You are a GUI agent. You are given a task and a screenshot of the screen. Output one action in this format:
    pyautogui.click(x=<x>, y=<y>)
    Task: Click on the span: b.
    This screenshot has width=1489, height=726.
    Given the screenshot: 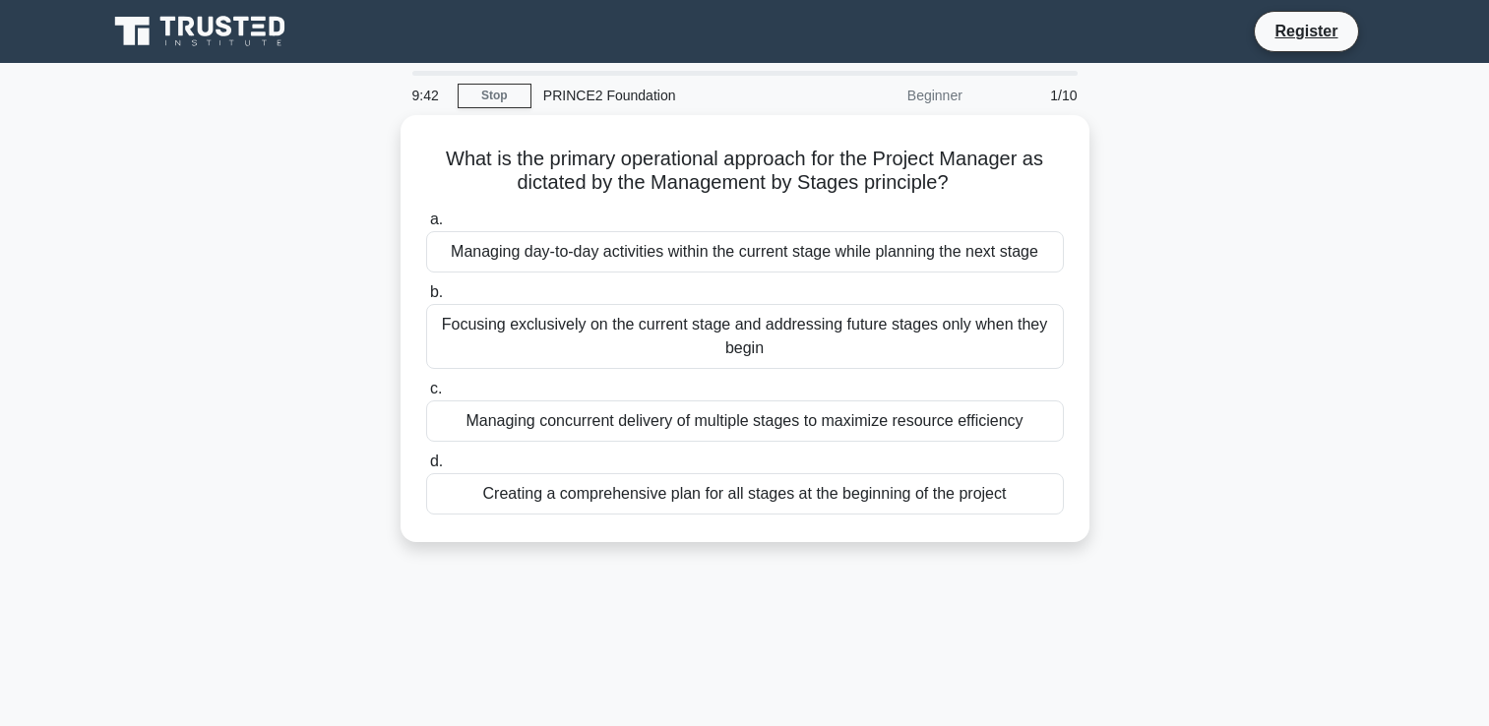 What is the action you would take?
    pyautogui.click(x=436, y=291)
    